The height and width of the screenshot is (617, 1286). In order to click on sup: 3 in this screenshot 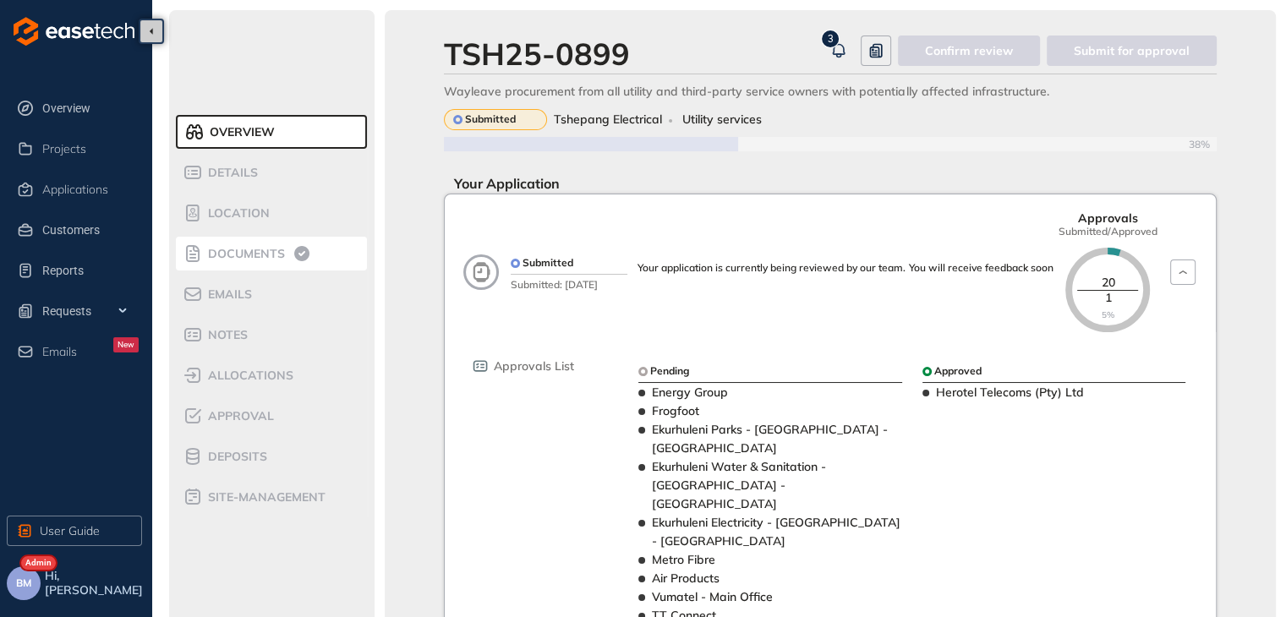, I will do `click(830, 39)`.